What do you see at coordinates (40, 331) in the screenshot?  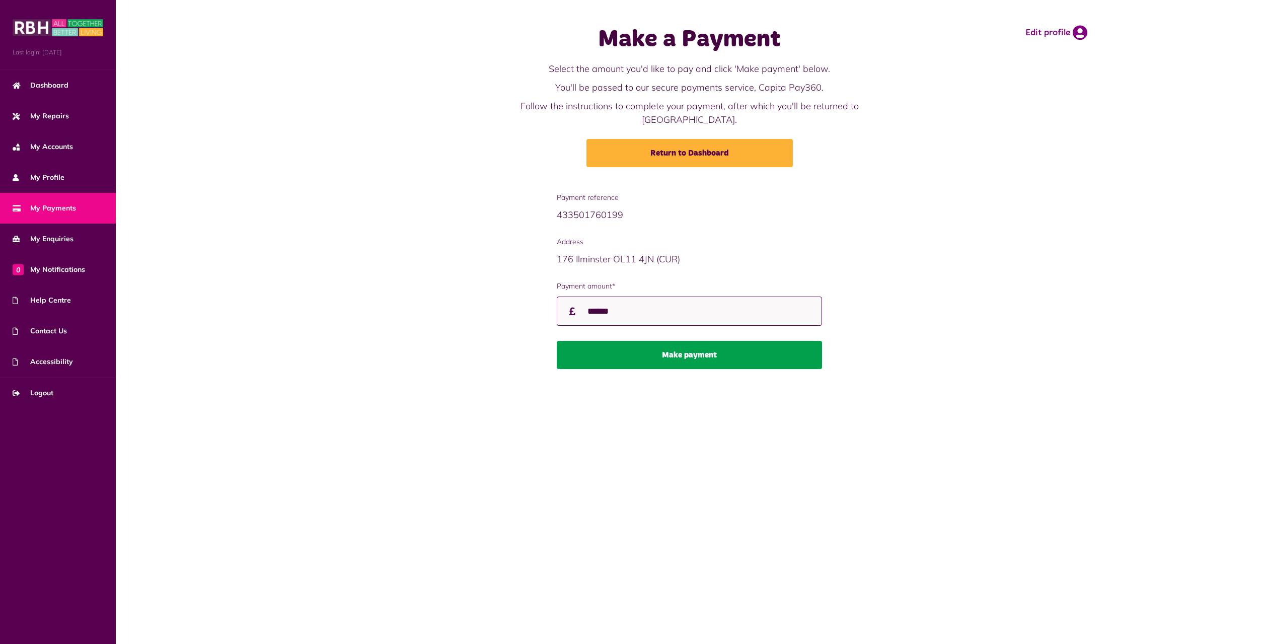 I see `span: Contact Us` at bounding box center [40, 331].